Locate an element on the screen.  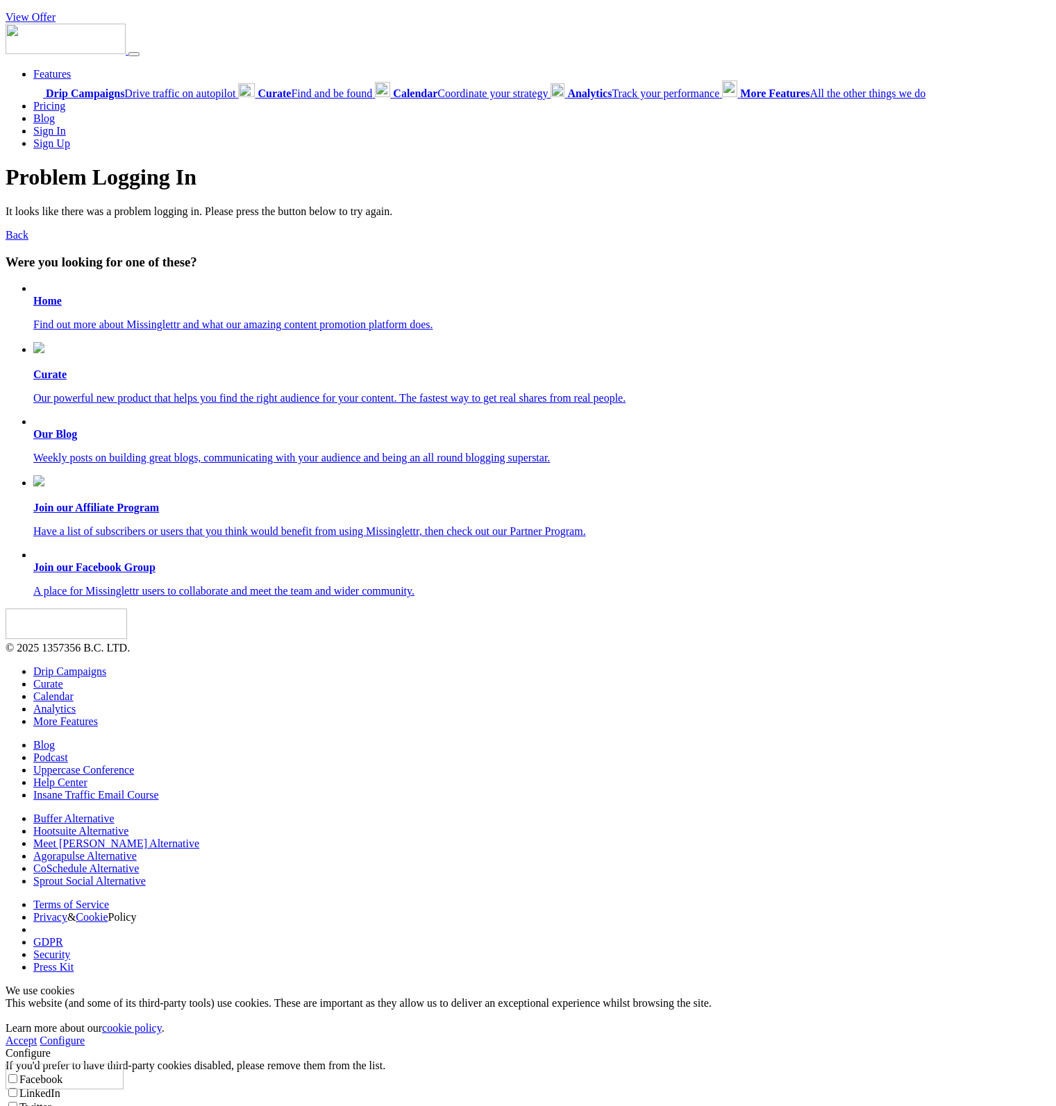
a: CoSchedule Alternative is located at coordinates (86, 868).